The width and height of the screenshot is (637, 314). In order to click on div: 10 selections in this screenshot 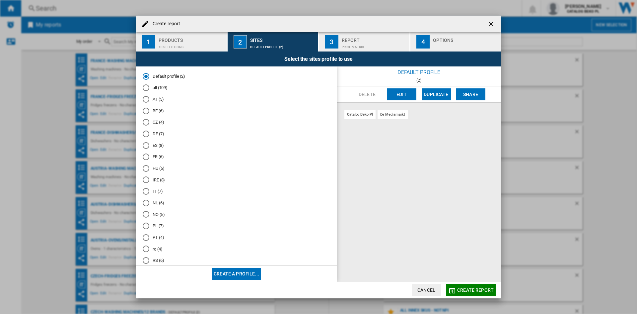, I will do `click(191, 45)`.